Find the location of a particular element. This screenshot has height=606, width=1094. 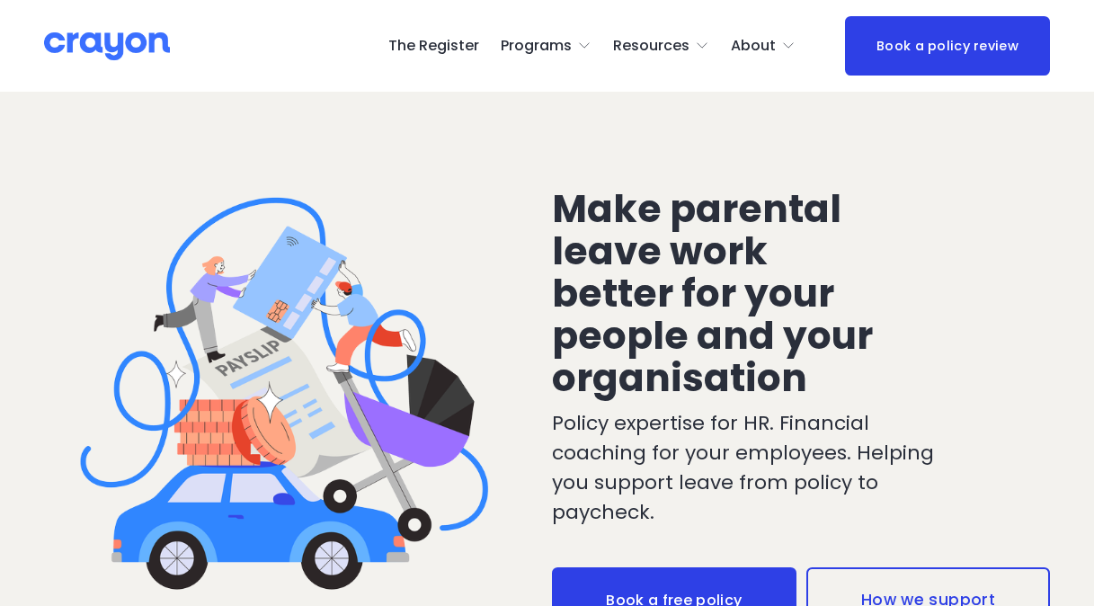

img: Crayon is located at coordinates (107, 46).